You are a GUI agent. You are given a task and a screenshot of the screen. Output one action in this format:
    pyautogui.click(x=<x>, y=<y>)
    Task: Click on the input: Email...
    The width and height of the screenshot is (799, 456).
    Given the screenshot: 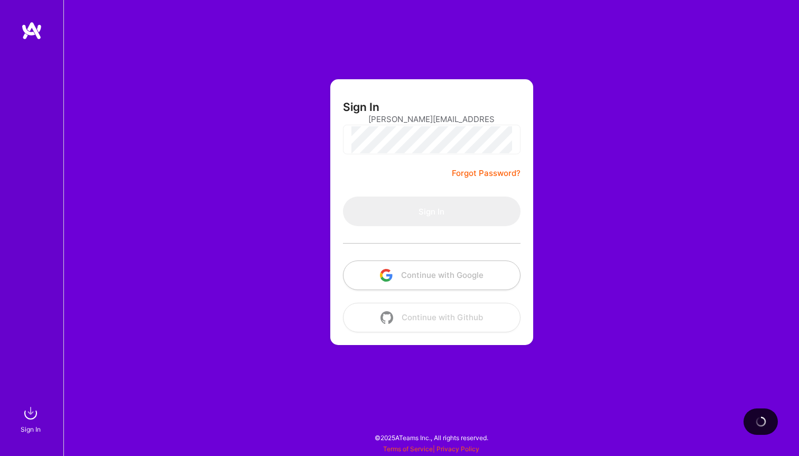 What is the action you would take?
    pyautogui.click(x=432, y=119)
    